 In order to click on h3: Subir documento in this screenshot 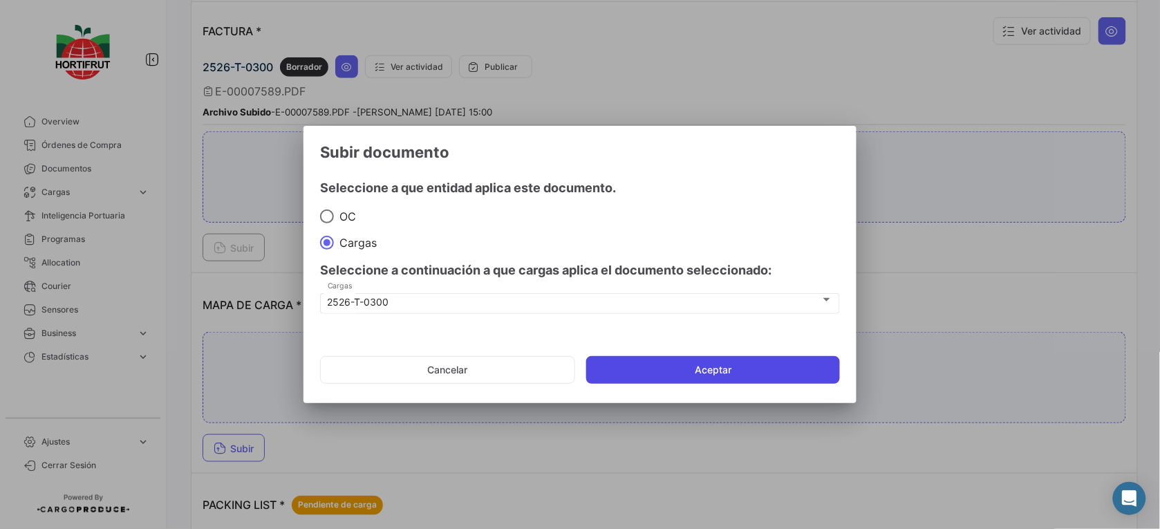, I will do `click(580, 152)`.